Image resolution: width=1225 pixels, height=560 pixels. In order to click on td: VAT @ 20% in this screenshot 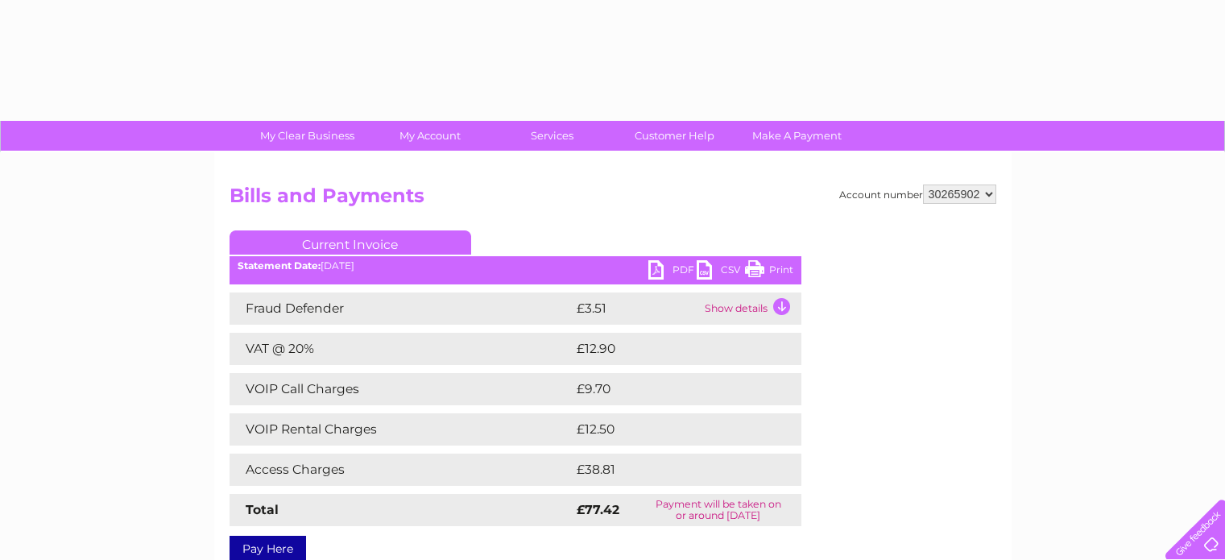, I will do `click(401, 349)`.